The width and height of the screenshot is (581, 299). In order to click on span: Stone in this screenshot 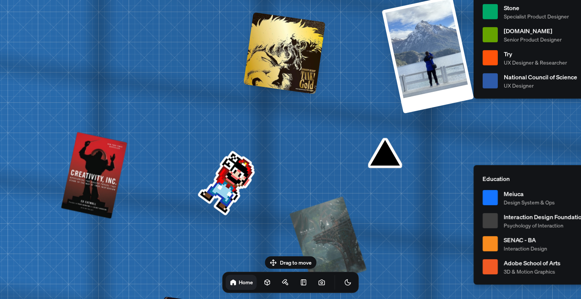, I will do `click(536, 8)`.